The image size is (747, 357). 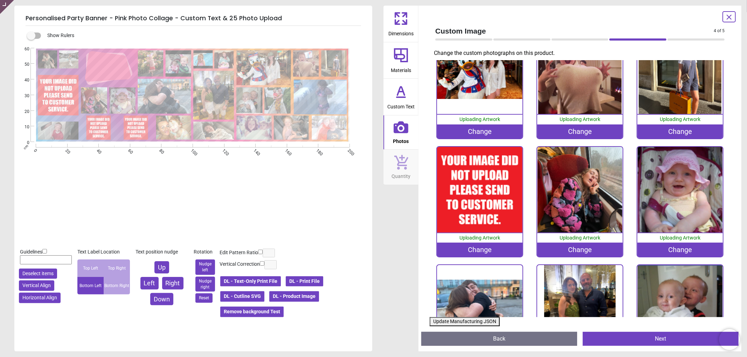 What do you see at coordinates (464, 322) in the screenshot?
I see `button: Update Manufacturing JSON` at bounding box center [464, 322].